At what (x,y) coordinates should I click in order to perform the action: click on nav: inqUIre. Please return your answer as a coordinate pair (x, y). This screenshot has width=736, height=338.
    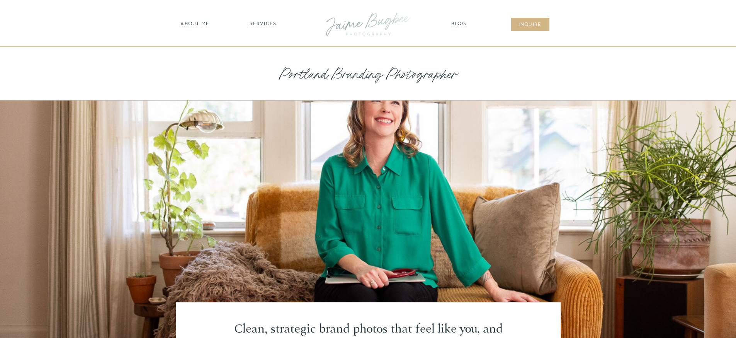
    Looking at the image, I should click on (530, 25).